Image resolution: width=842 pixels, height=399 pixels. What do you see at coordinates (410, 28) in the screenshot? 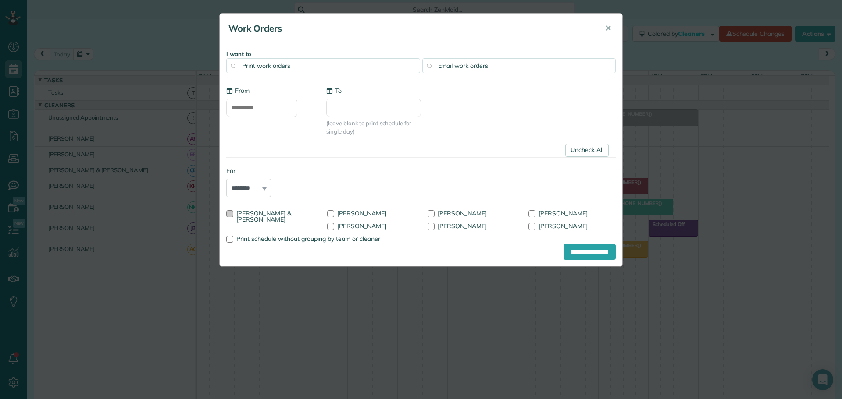
I see `h5: Work Orders` at bounding box center [410, 28].